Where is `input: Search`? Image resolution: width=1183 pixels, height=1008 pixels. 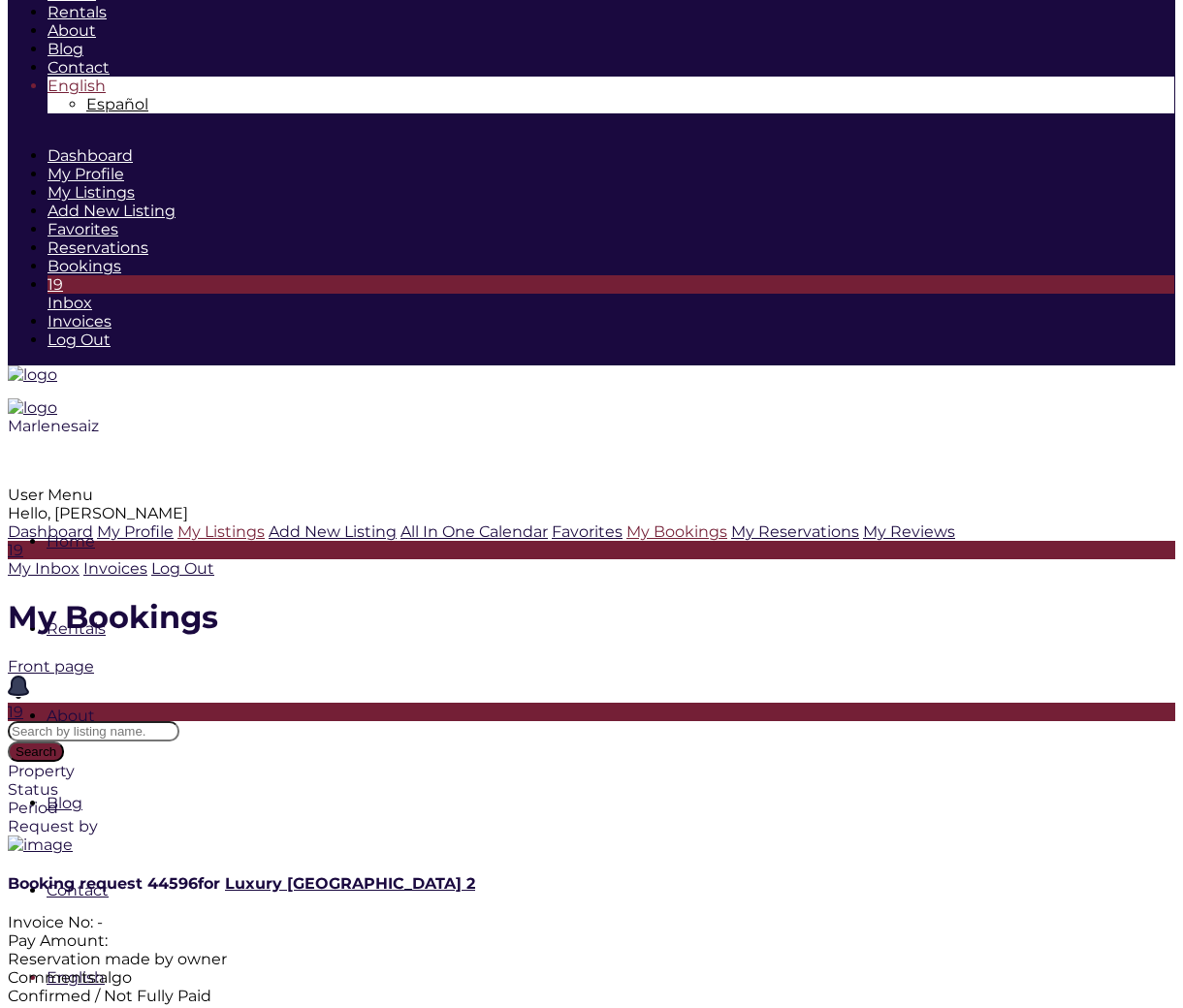
input: Search is located at coordinates (36, 751).